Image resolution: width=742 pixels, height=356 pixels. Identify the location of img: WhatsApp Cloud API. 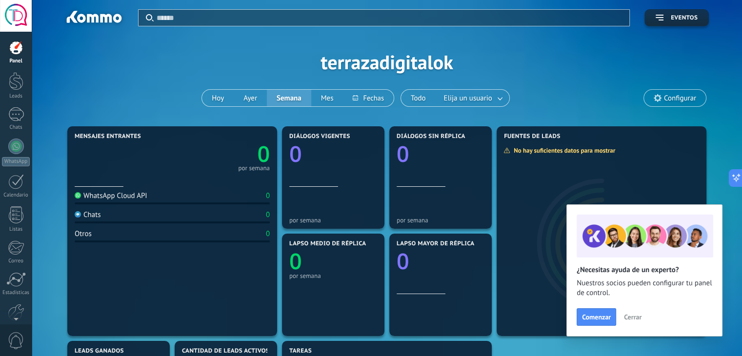
(78, 195).